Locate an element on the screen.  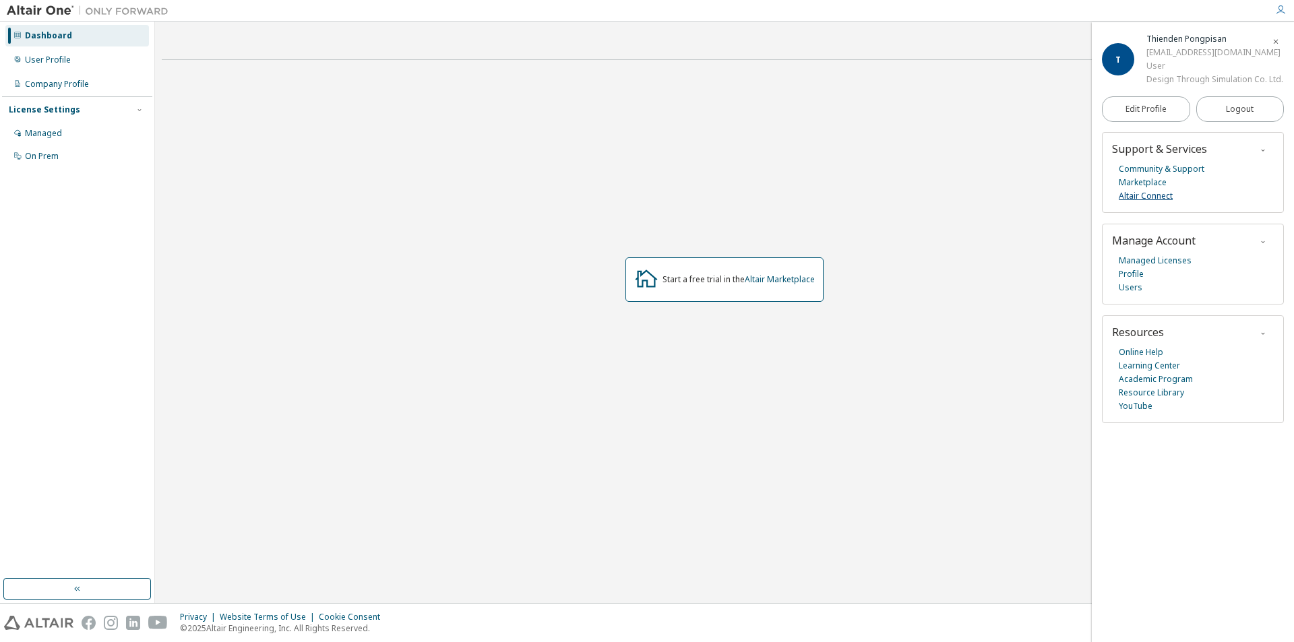
a: Altair Connect is located at coordinates (1146, 196).